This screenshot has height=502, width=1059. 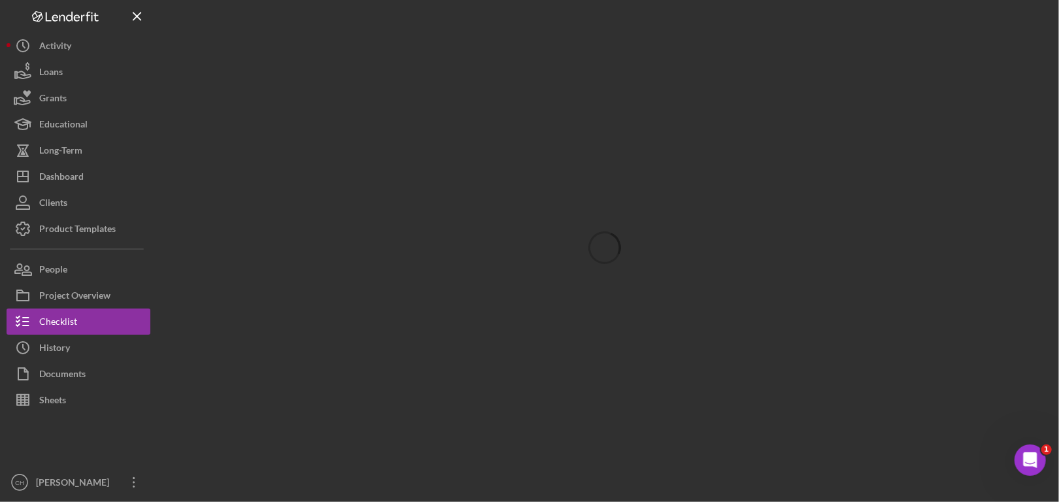 What do you see at coordinates (78, 374) in the screenshot?
I see `a: Documents` at bounding box center [78, 374].